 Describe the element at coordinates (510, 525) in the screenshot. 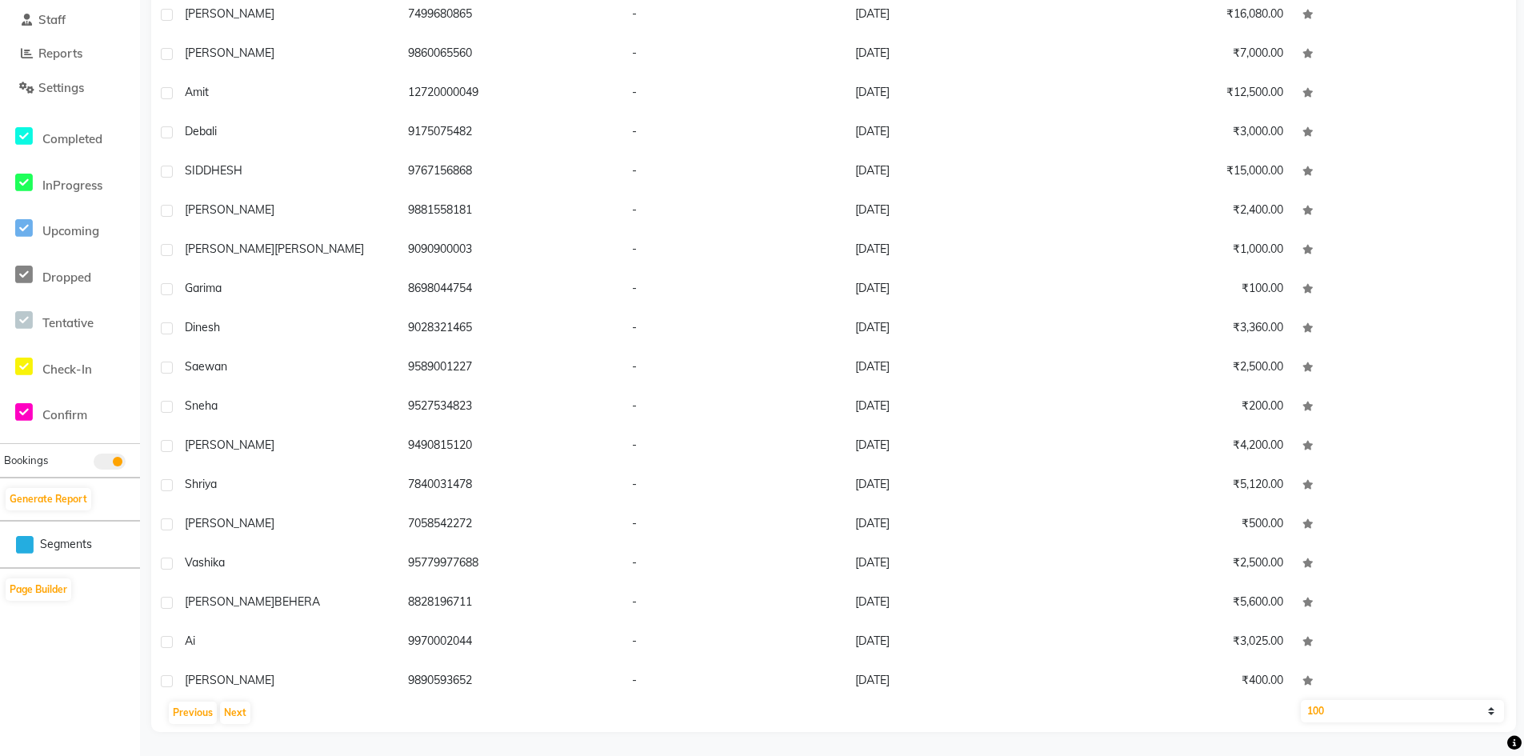

I see `td: 7058542272` at that location.